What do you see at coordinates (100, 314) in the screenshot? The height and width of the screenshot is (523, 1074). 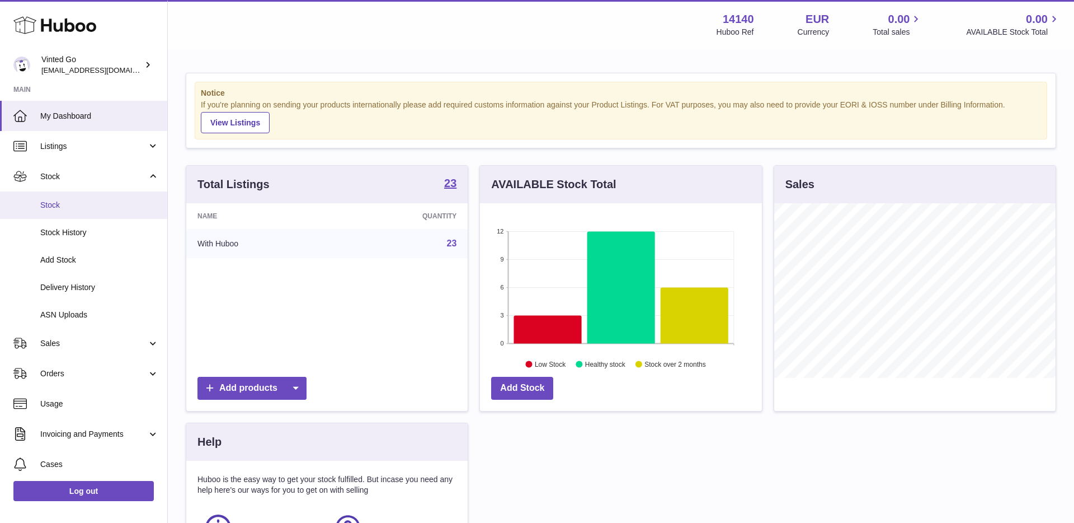 I see `span: ASN Uploads` at bounding box center [100, 314].